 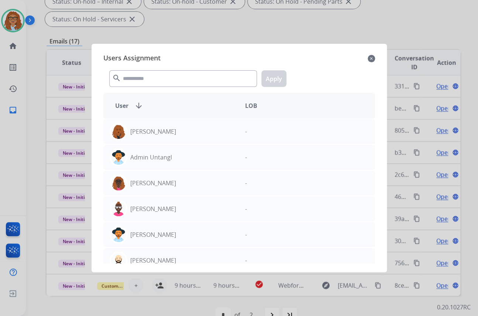 What do you see at coordinates (117, 78) in the screenshot?
I see `mat-icon: search` at bounding box center [117, 78].